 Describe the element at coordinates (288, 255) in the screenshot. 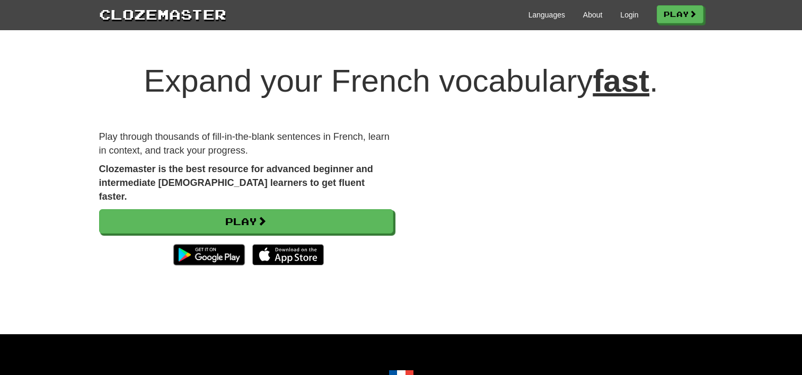

I see `img: Download_on_the_App_Store_Badge_US-UK_135x40-25178aeef6eb6b83b96f5f2d004eda3bffbb37122de64afbaef7...` at that location.